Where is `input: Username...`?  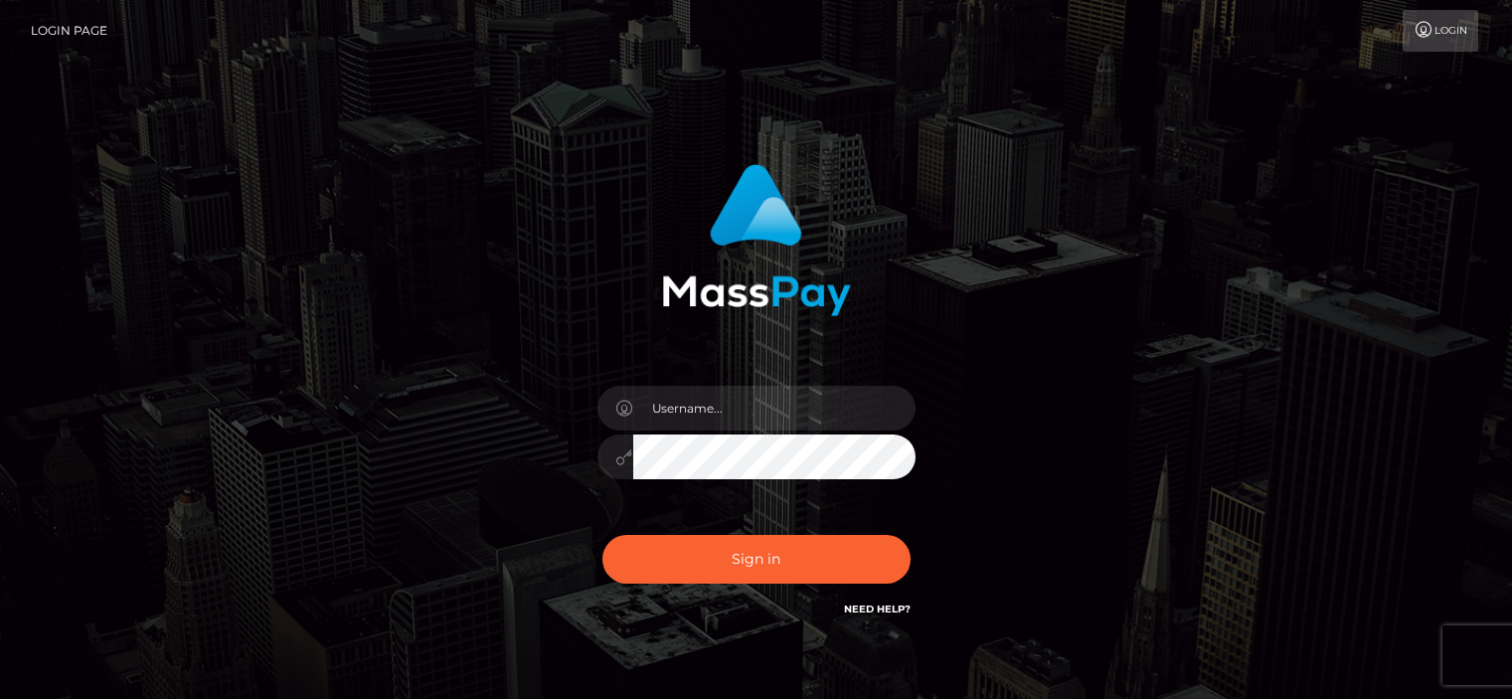 input: Username... is located at coordinates (775, 408).